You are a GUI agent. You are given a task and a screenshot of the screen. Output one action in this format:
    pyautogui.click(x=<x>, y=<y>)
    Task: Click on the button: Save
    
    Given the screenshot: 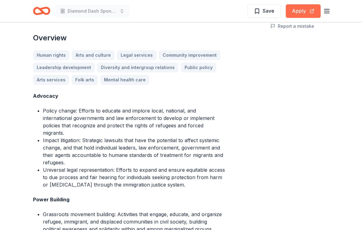 What is the action you would take?
    pyautogui.click(x=264, y=11)
    